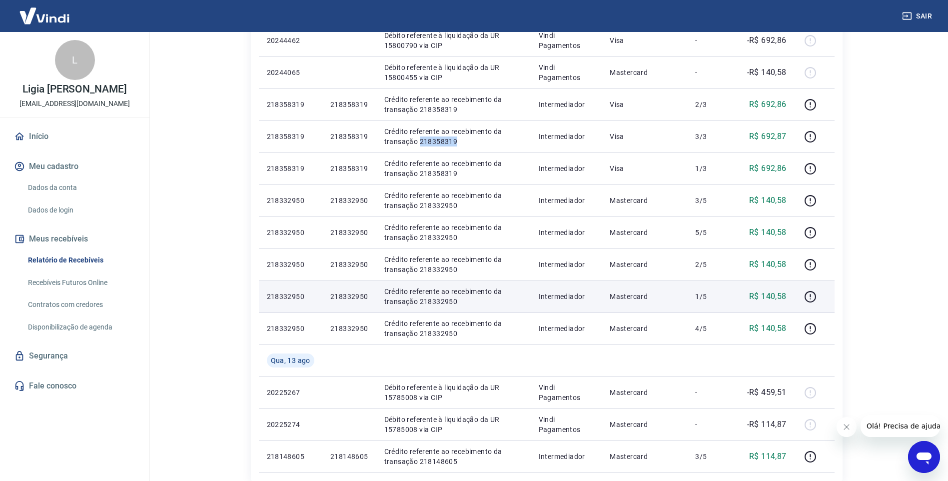  I want to click on p: -R$ 140,58, so click(766, 72).